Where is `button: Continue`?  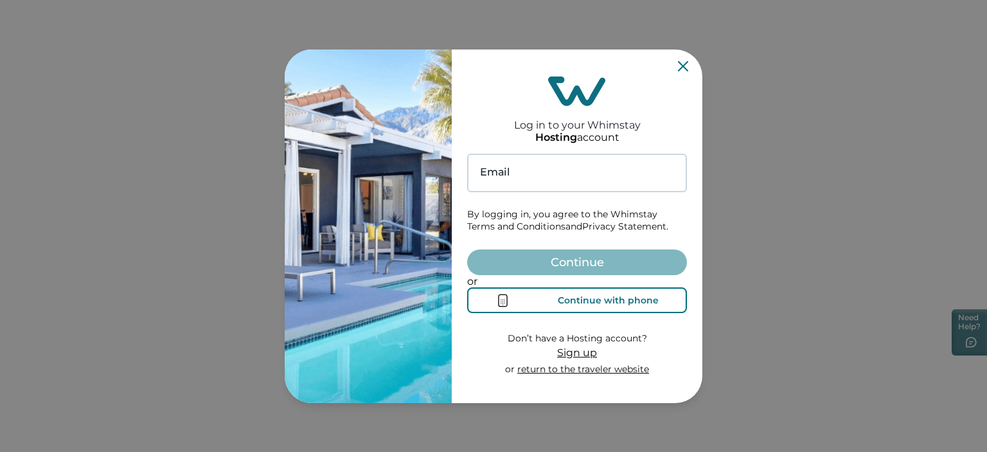
button: Continue is located at coordinates (577, 262).